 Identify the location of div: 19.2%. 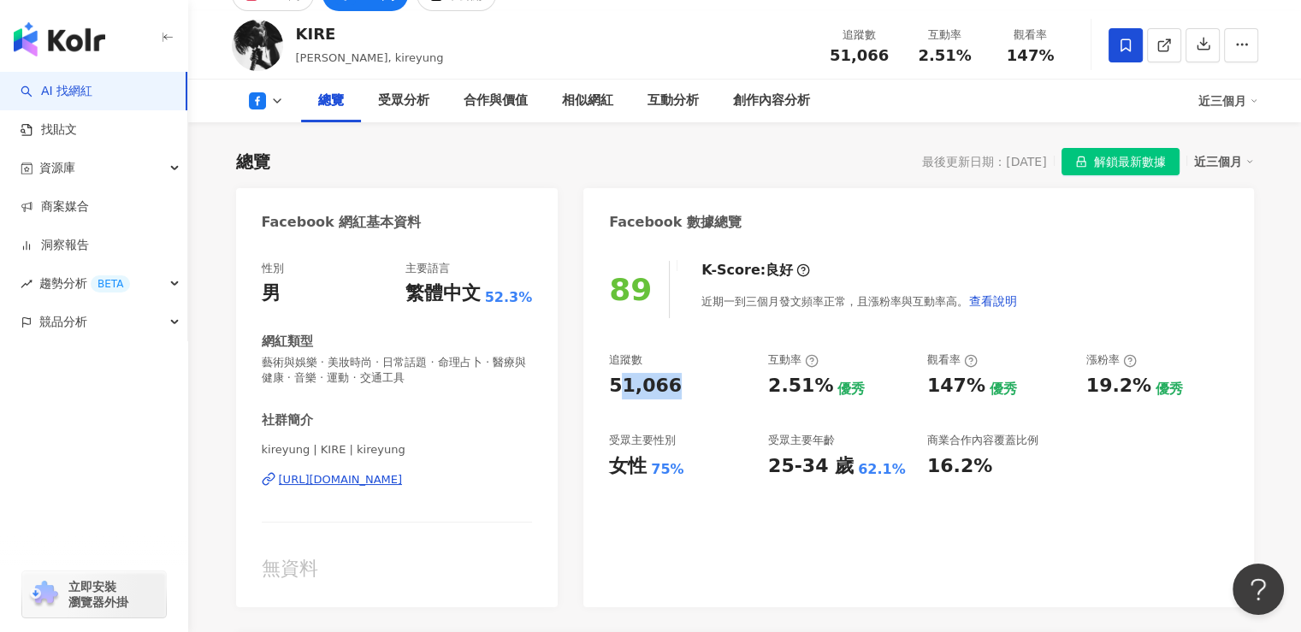
(1119, 386).